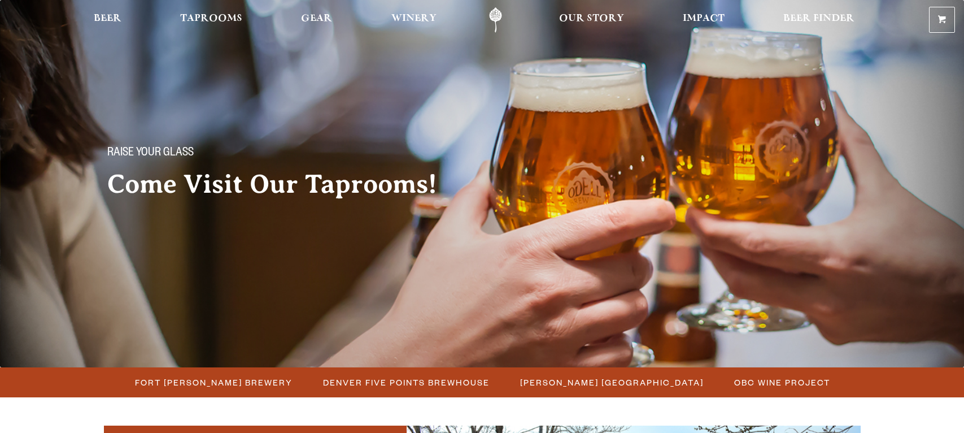 The image size is (964, 433). I want to click on a: Beer, so click(107, 20).